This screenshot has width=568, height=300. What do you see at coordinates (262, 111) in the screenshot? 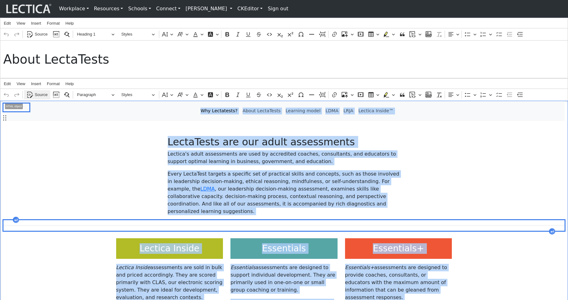
I see `a: About LectaTests` at bounding box center [262, 111].